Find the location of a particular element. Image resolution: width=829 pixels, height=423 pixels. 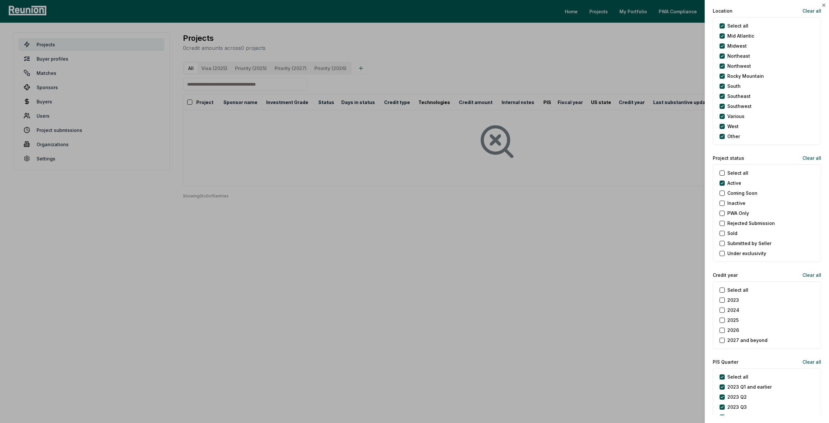

label: Project status is located at coordinates (728, 158).